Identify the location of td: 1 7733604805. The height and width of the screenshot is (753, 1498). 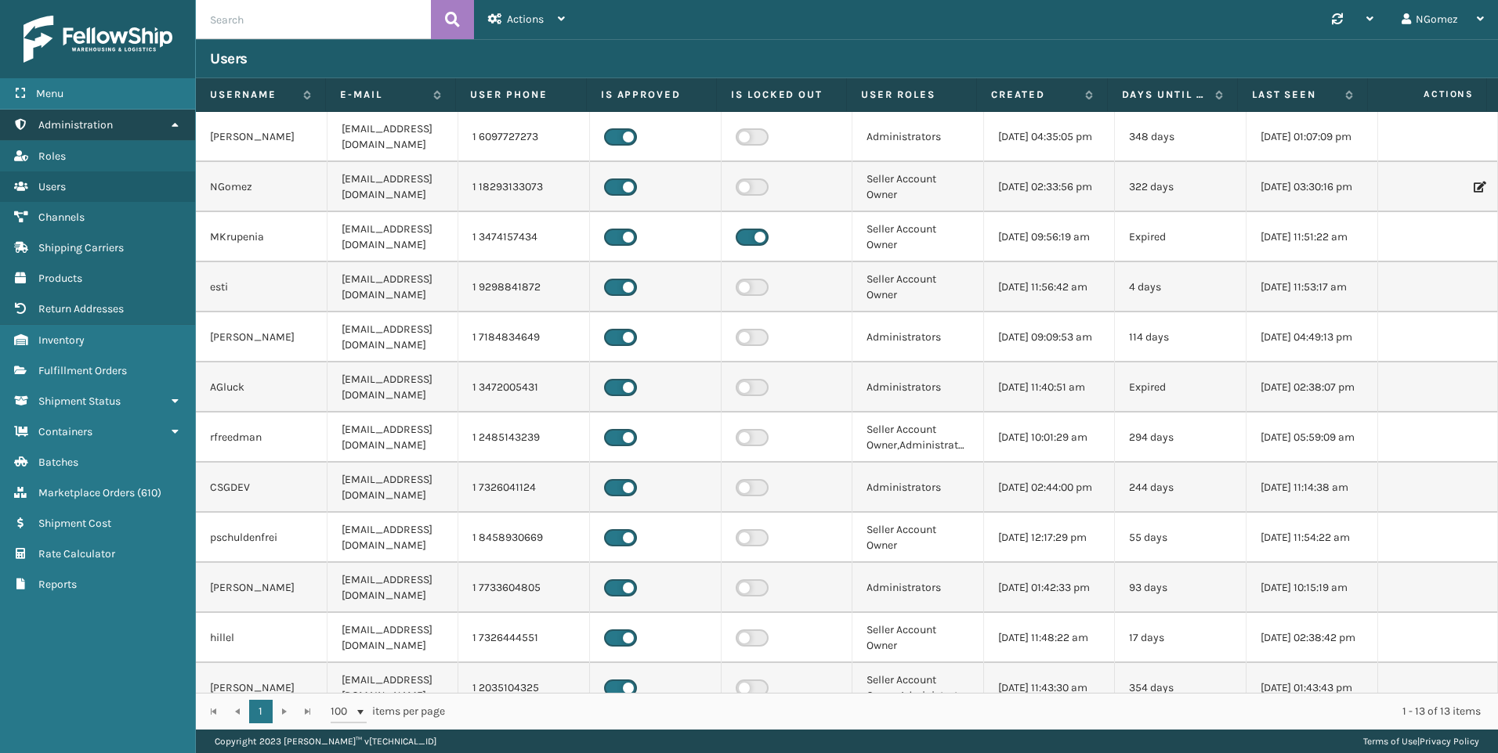
(524, 588).